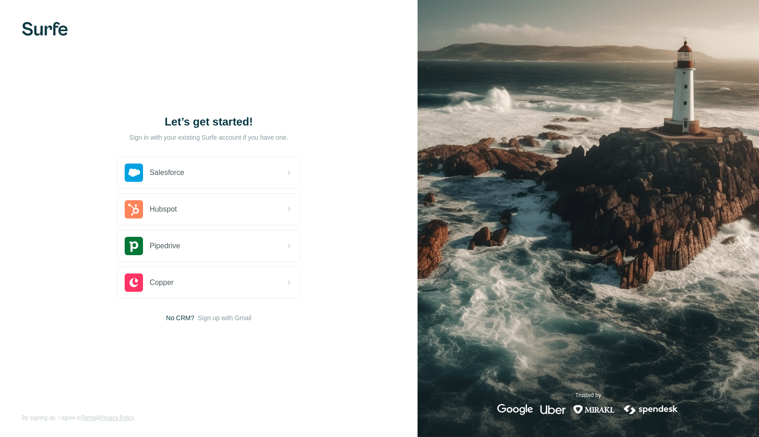  Describe the element at coordinates (515, 410) in the screenshot. I see `img: google's logo` at that location.